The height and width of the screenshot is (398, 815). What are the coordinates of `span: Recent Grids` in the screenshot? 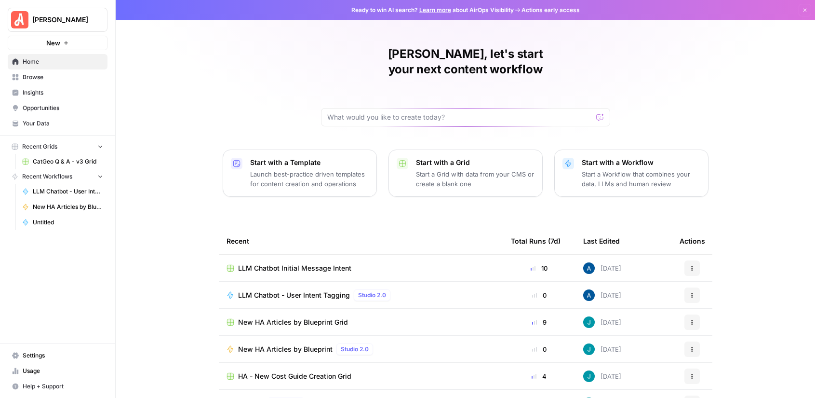 It's located at (40, 146).